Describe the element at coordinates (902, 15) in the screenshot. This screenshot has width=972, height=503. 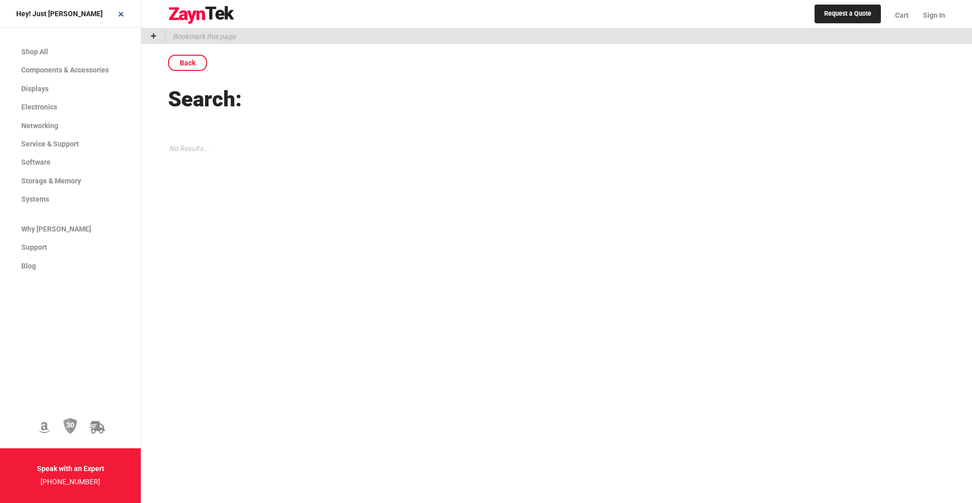
I see `span: Cart` at that location.